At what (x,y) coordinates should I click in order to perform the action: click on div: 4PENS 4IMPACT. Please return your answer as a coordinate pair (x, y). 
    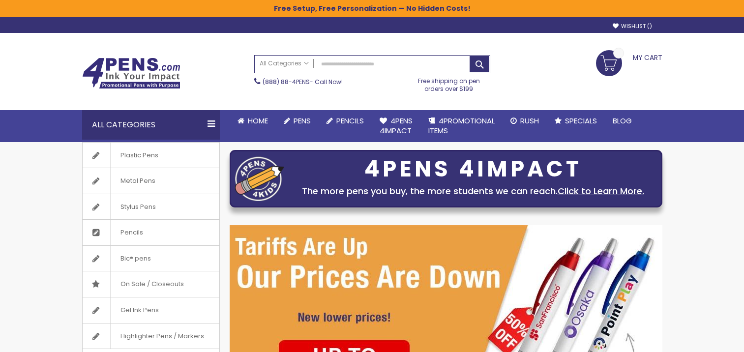
    Looking at the image, I should click on (473, 169).